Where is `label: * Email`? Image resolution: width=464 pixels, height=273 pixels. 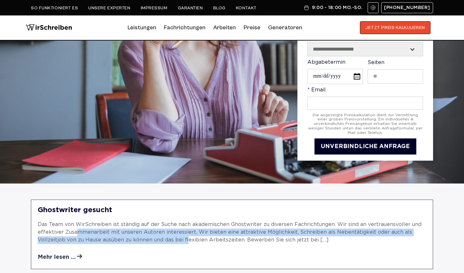 label: * Email is located at coordinates (365, 98).